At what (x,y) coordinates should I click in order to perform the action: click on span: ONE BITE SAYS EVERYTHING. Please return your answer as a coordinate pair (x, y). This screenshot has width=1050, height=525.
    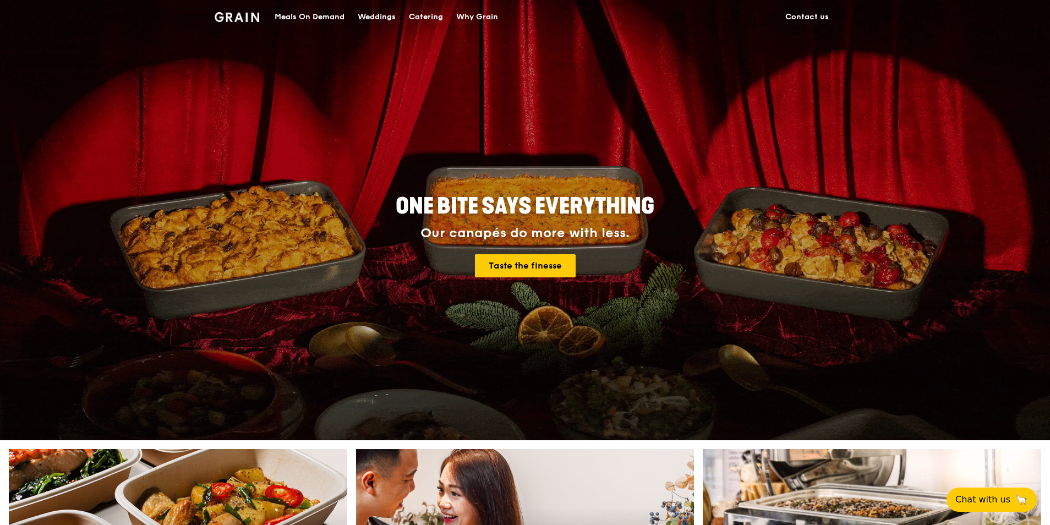
    Looking at the image, I should click on (525, 206).